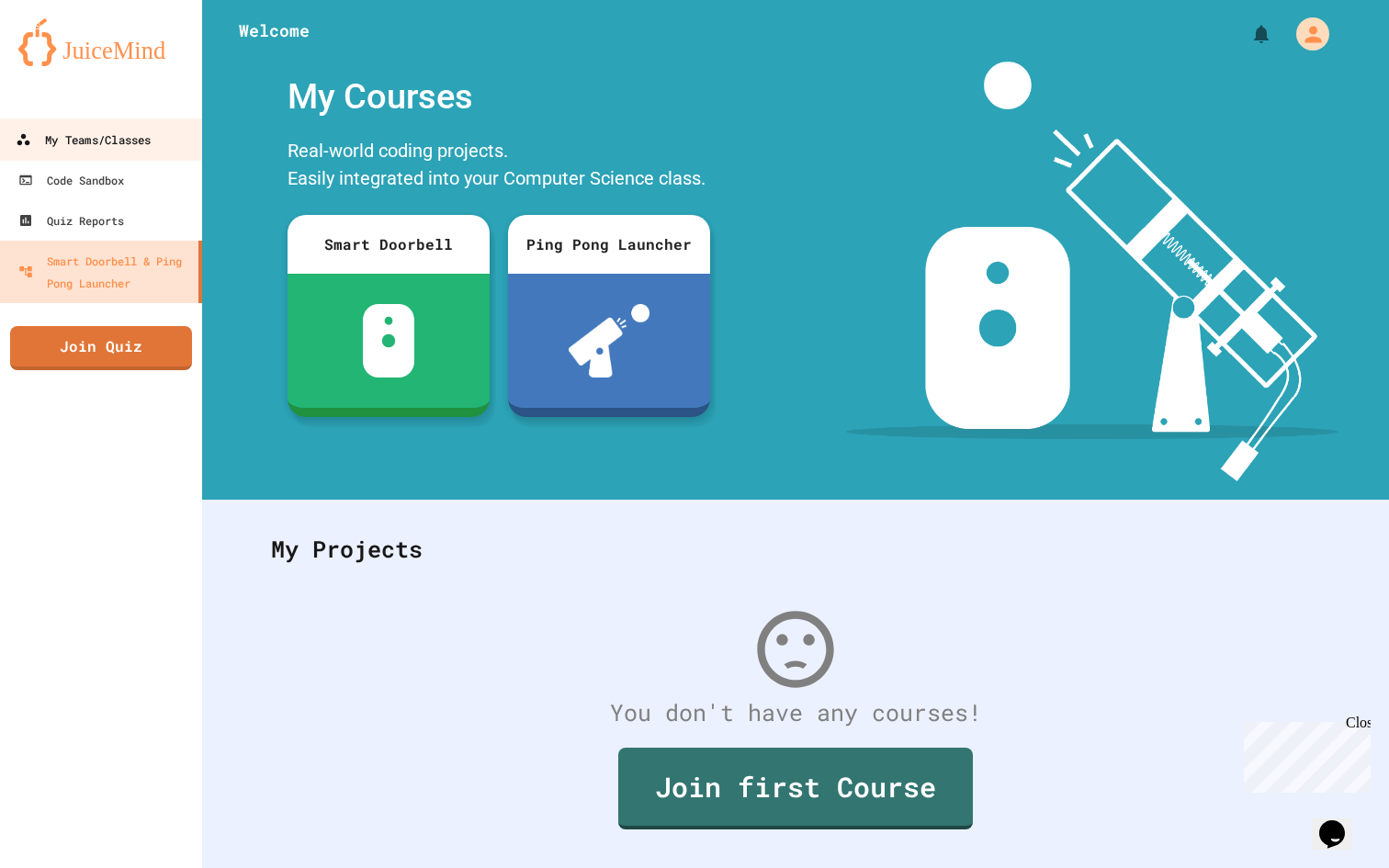 The image size is (1389, 868). I want to click on div: Code Sandbox, so click(71, 180).